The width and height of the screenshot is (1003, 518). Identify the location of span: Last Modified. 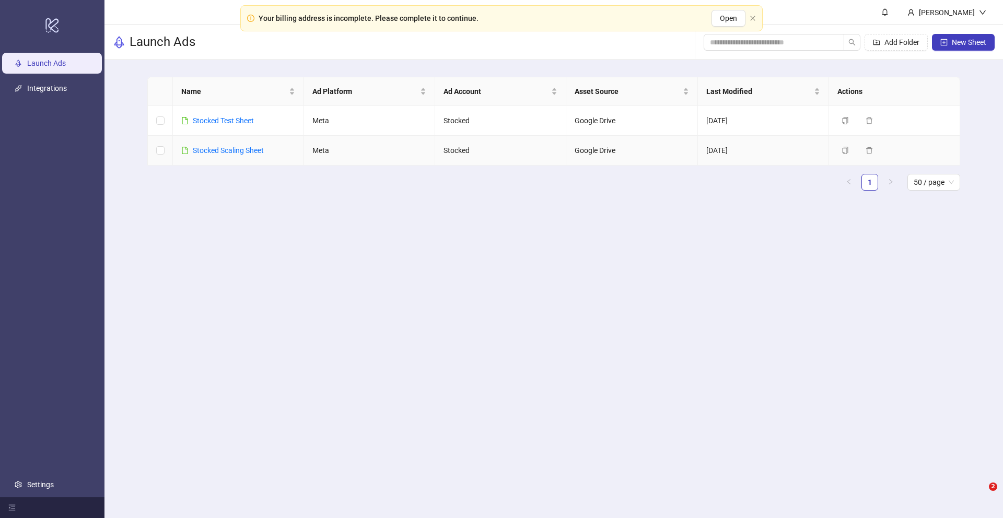
(759, 91).